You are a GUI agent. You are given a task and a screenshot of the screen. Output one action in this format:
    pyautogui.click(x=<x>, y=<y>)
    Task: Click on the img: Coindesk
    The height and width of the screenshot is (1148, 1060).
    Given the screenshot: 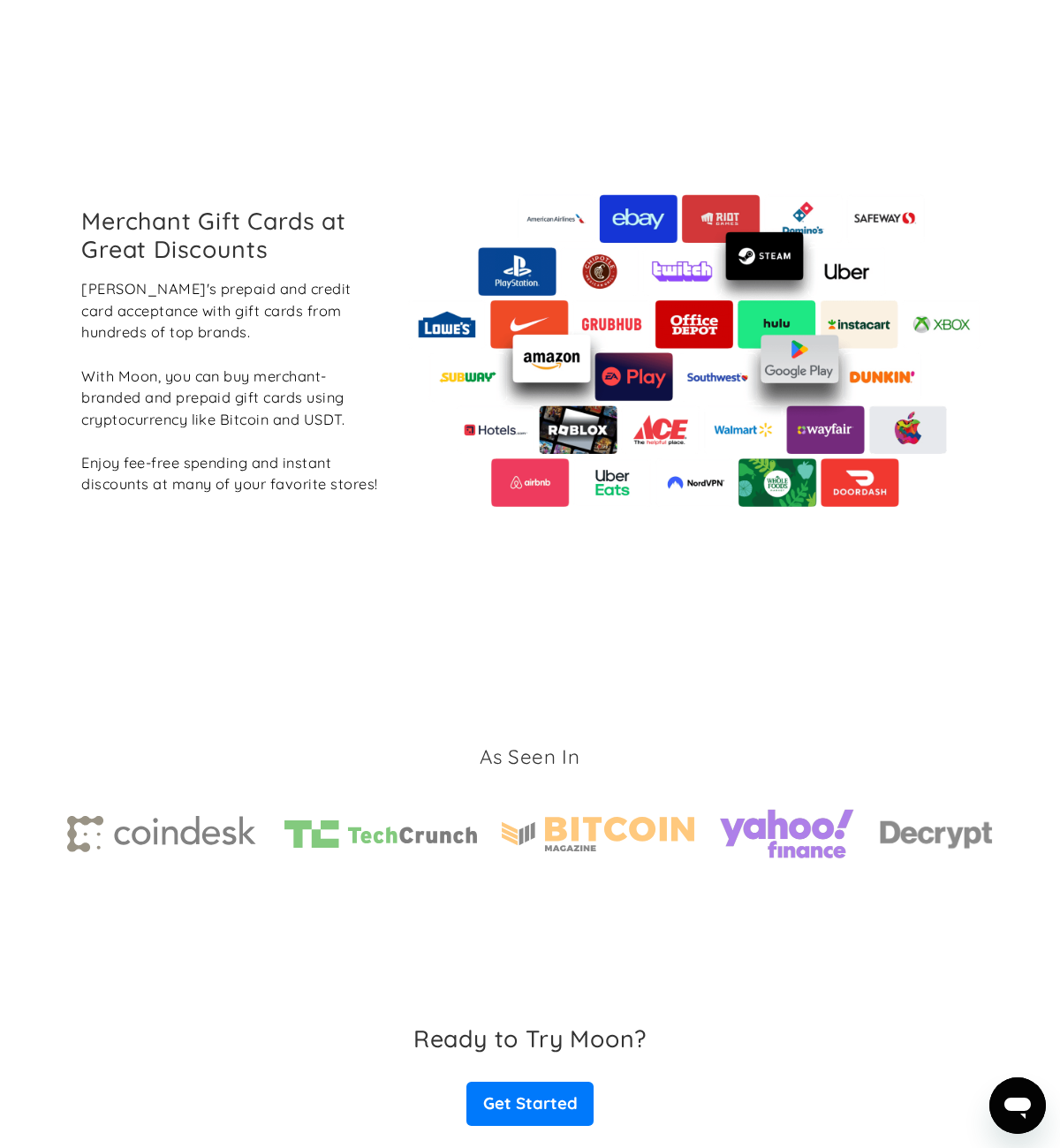 What is the action you would take?
    pyautogui.click(x=164, y=835)
    